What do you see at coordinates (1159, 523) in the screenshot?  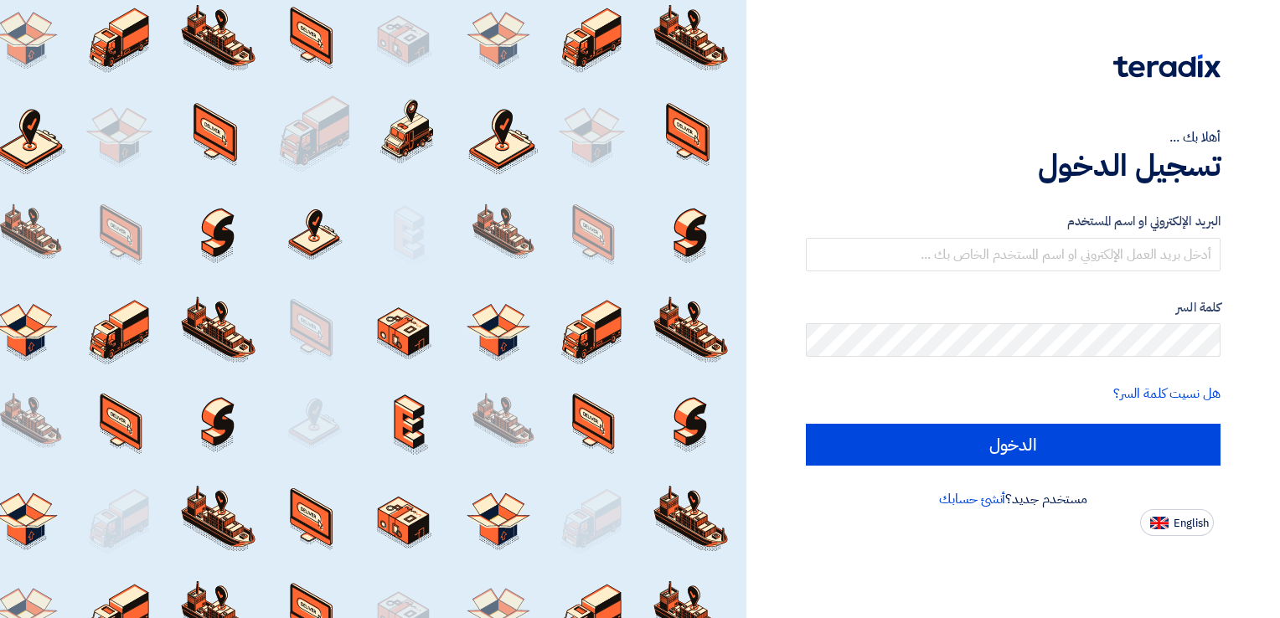 I see `img: en-US.png` at bounding box center [1159, 523].